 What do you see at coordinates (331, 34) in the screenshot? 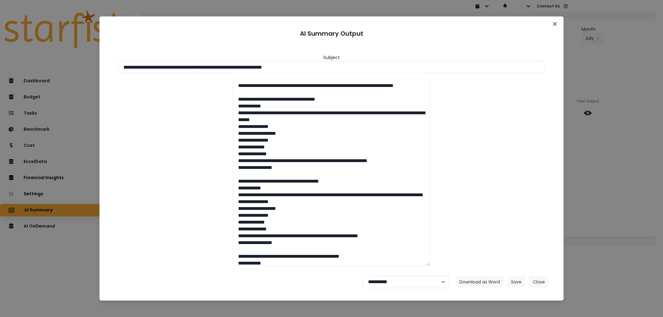
I see `header: AI Summary Output` at bounding box center [331, 34].